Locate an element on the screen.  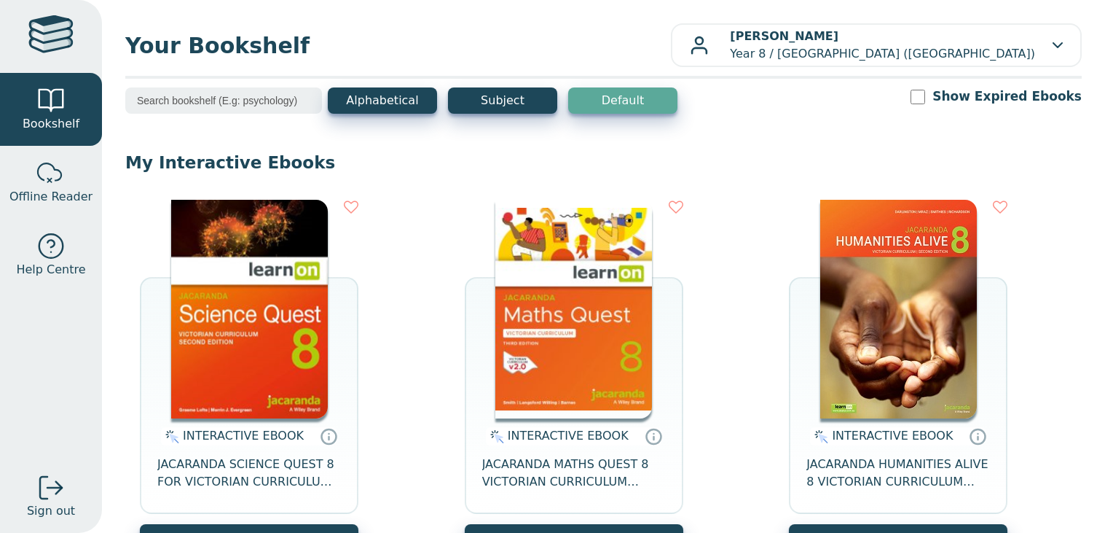
span: JACARANDA HUMANITIES ALIVE 8 VICTORIAN CURRICULUM LEARNON EBOOK 2E is located at coordinates (898, 473).